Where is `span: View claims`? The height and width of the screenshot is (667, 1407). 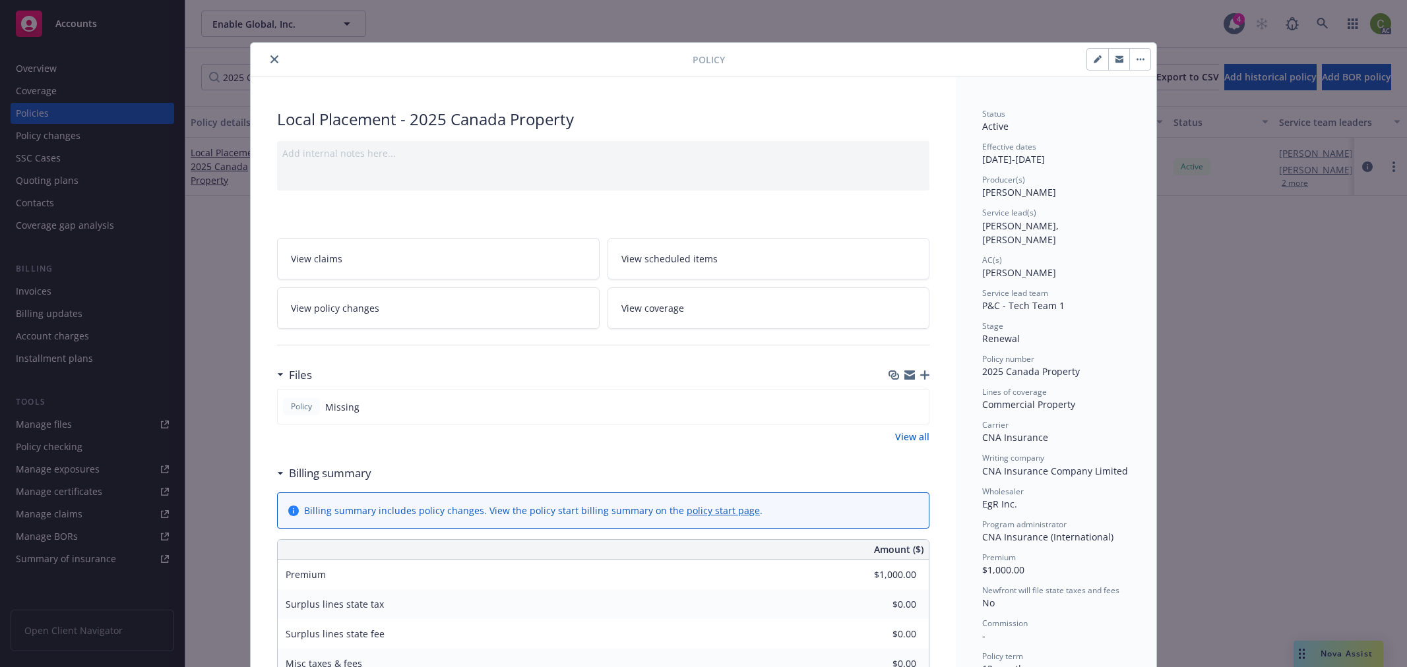
span: View claims is located at coordinates (317, 259).